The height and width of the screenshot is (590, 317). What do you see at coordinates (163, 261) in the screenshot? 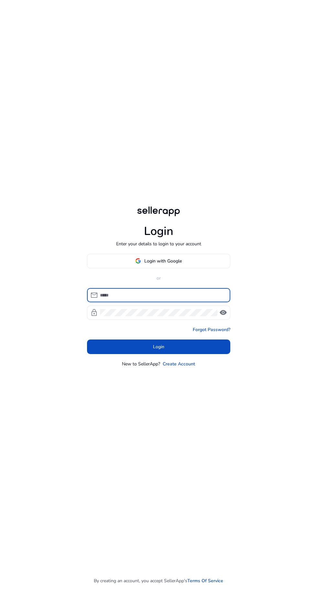
I see `span: Login with Google` at bounding box center [163, 261].